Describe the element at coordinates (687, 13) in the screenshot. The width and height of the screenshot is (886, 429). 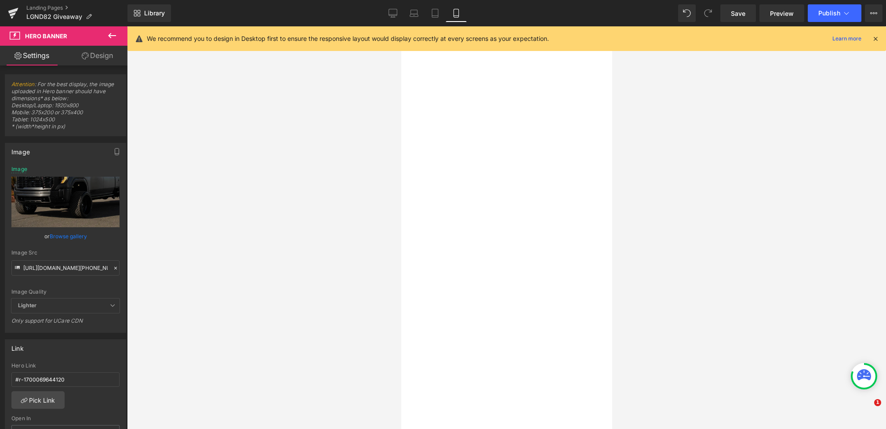
I see `button: Undo` at that location.